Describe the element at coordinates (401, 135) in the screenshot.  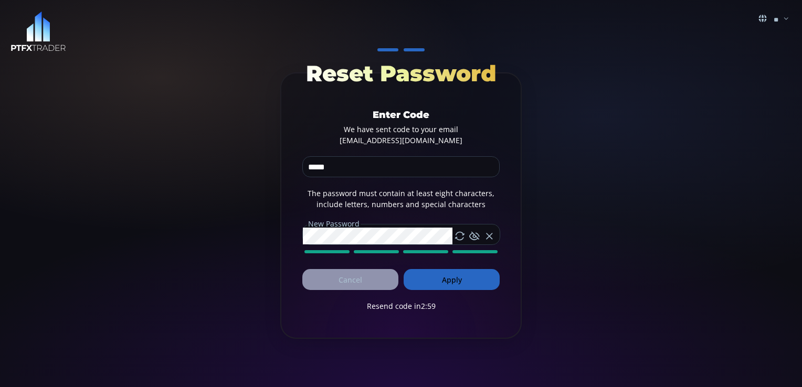
I see `div: We have sent code to your email` at that location.